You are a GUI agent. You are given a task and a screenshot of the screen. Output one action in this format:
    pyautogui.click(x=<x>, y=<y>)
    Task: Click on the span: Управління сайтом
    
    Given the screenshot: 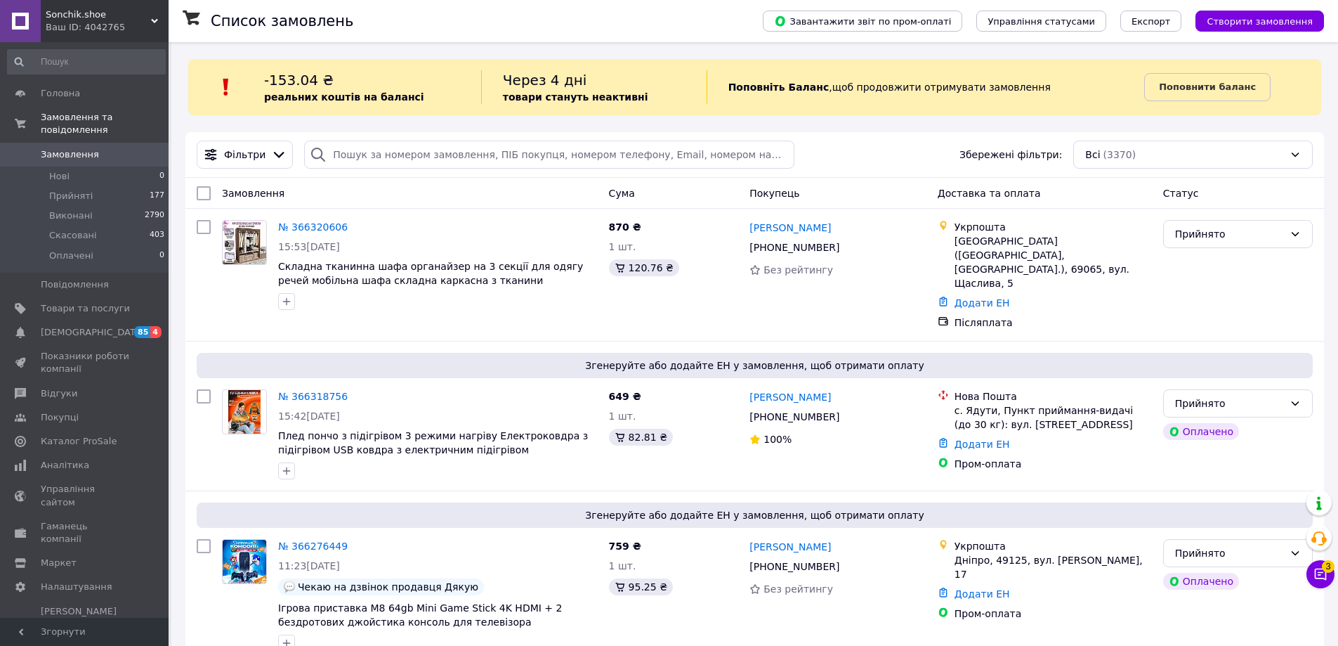 What is the action you would take?
    pyautogui.click(x=85, y=495)
    